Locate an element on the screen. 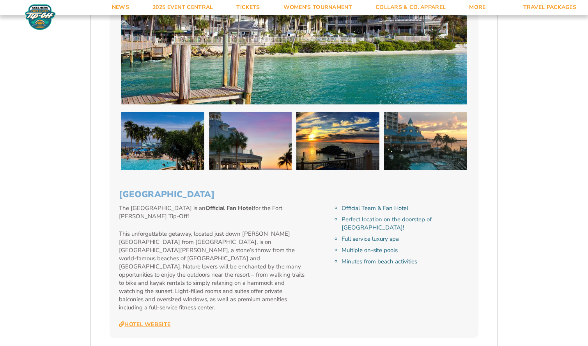 The width and height of the screenshot is (588, 346). li: Official Team & Fan Hotel is located at coordinates (405, 208).